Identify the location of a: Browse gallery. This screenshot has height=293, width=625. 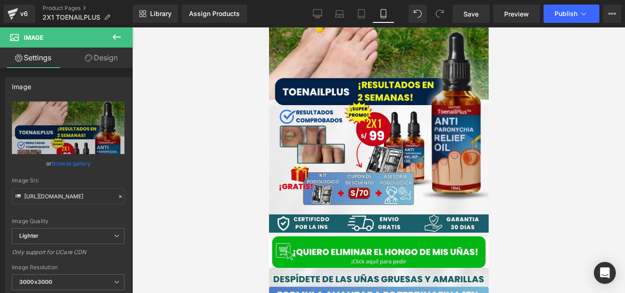
(71, 163).